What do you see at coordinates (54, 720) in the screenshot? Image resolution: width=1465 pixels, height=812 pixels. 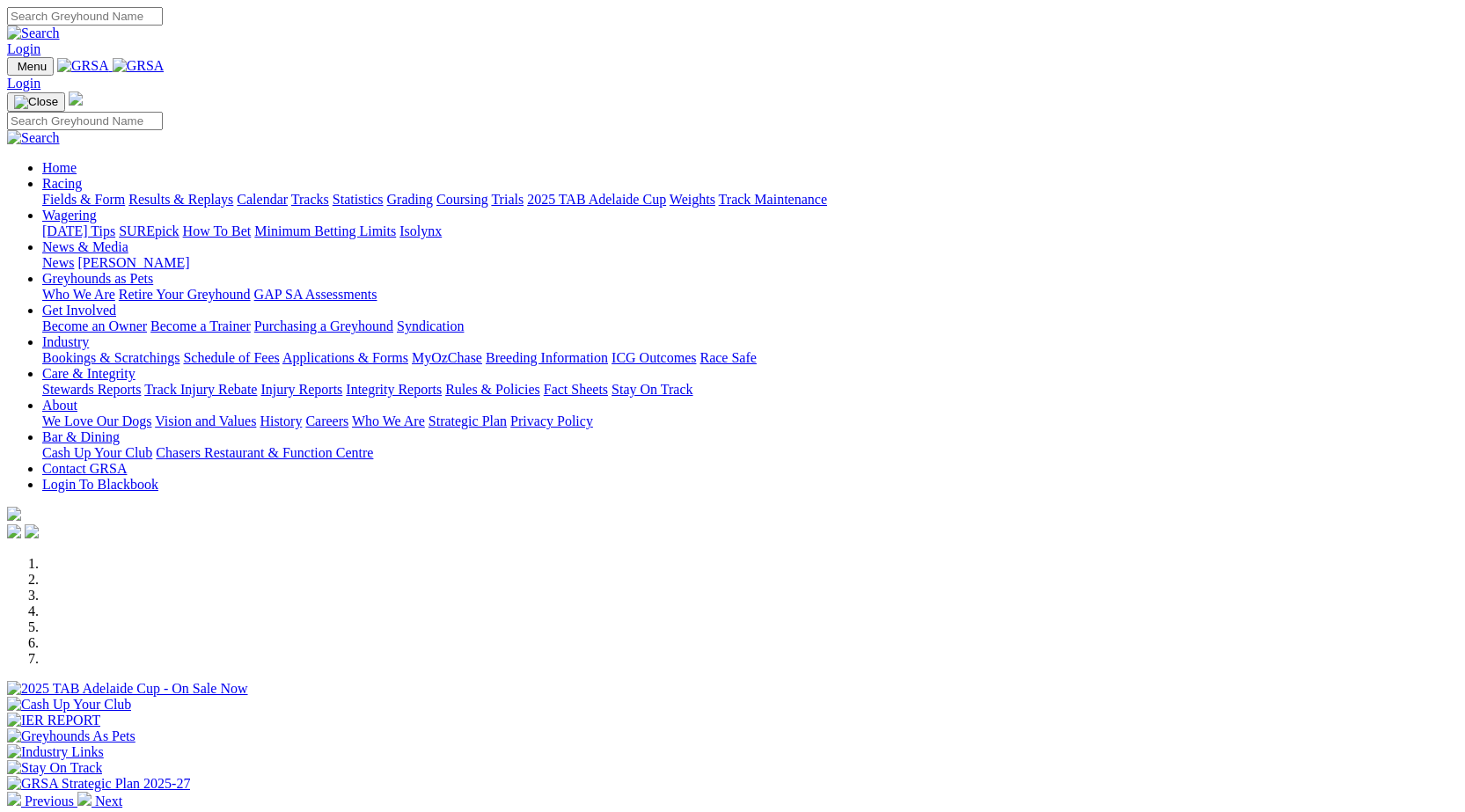 I see `img: IER REPORT` at bounding box center [54, 720].